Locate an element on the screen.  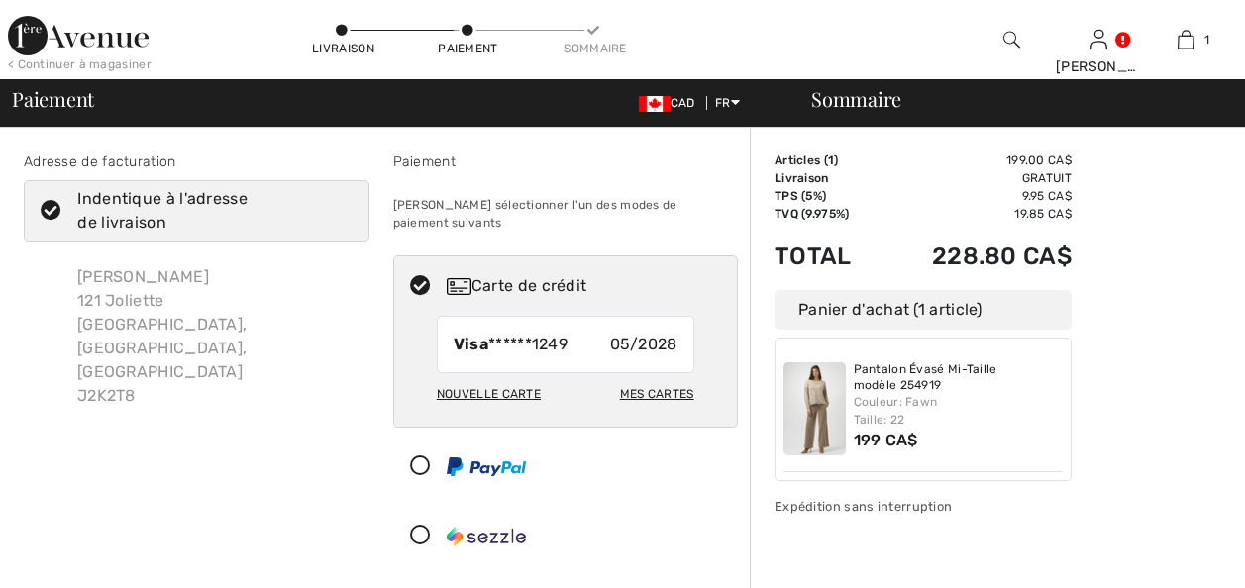
strong: Visa is located at coordinates (471, 344).